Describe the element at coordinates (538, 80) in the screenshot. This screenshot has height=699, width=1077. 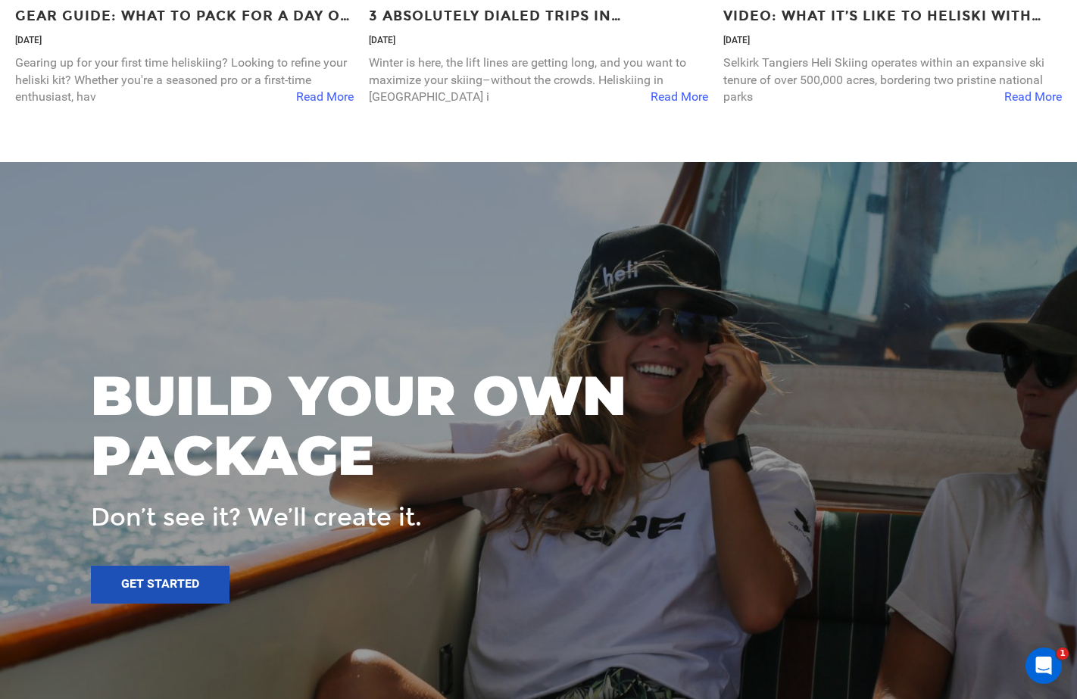
I see `p: Winter is here, the lift lines are getting long, and you want to maximize your skiing–without the...` at that location.